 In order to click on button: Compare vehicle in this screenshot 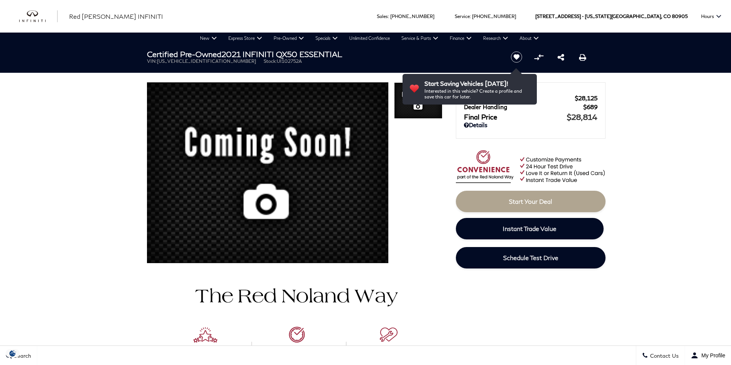, I will do `click(538, 57)`.